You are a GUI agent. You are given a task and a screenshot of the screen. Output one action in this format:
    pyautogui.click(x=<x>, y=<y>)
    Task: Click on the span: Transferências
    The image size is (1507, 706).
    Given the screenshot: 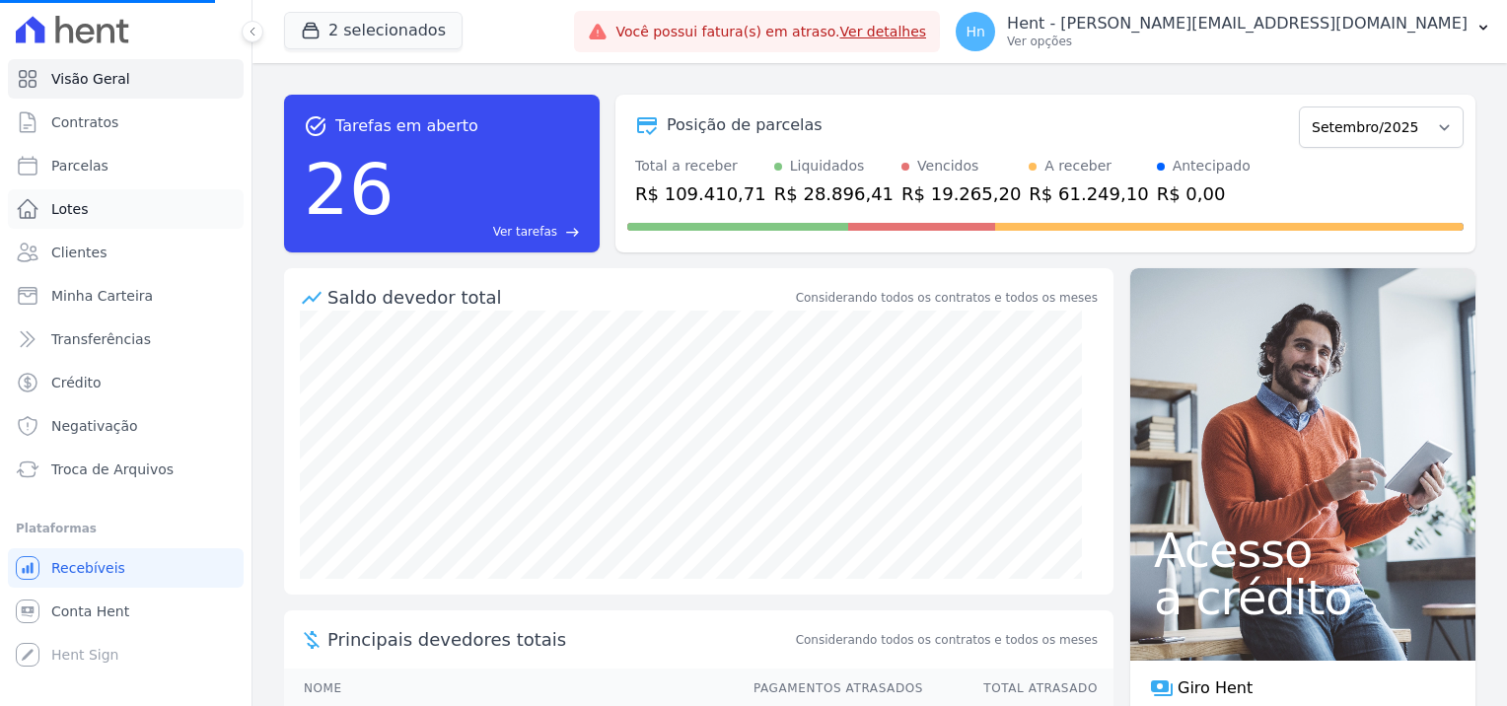 What is the action you would take?
    pyautogui.click(x=101, y=339)
    